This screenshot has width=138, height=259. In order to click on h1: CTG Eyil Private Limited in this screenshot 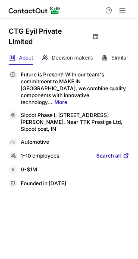, I will do `click(47, 36)`.